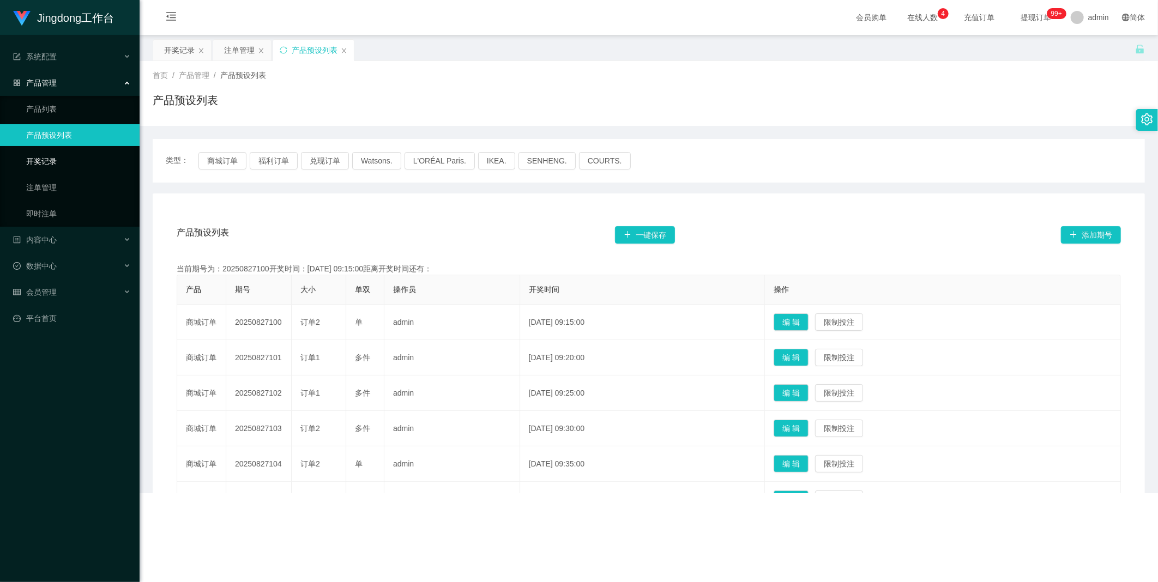 The width and height of the screenshot is (1158, 582). I want to click on td: 20250827102, so click(259, 393).